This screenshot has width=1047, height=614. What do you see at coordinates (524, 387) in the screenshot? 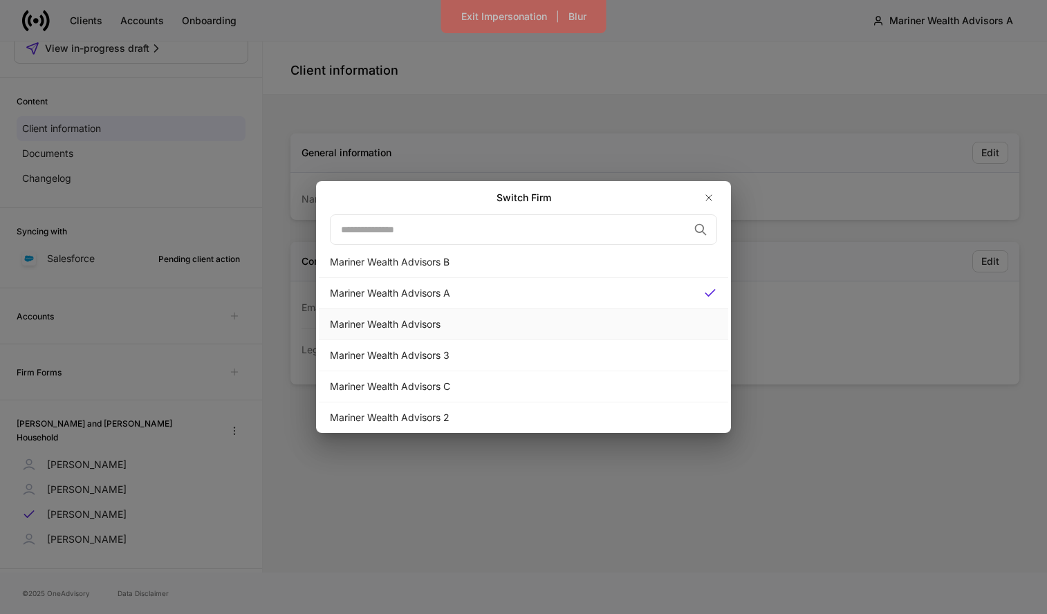
I see `div: Mariner Wealth Advisors C` at bounding box center [524, 387].